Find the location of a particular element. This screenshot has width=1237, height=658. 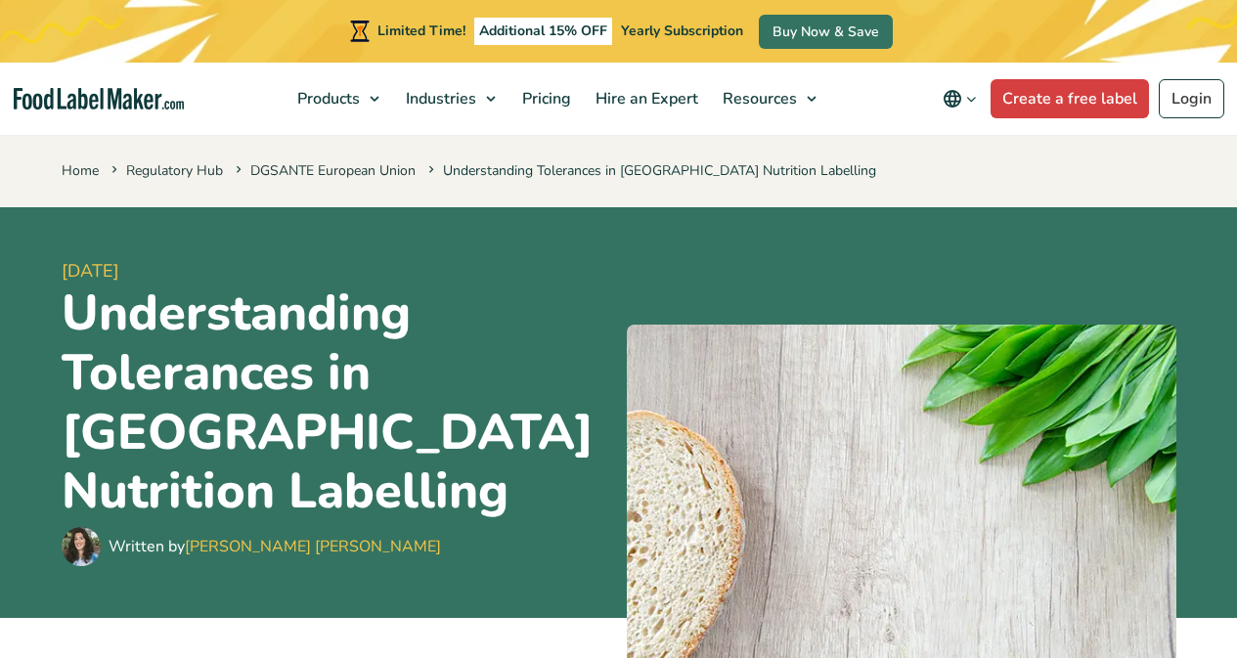

span: Resources is located at coordinates (758, 99).